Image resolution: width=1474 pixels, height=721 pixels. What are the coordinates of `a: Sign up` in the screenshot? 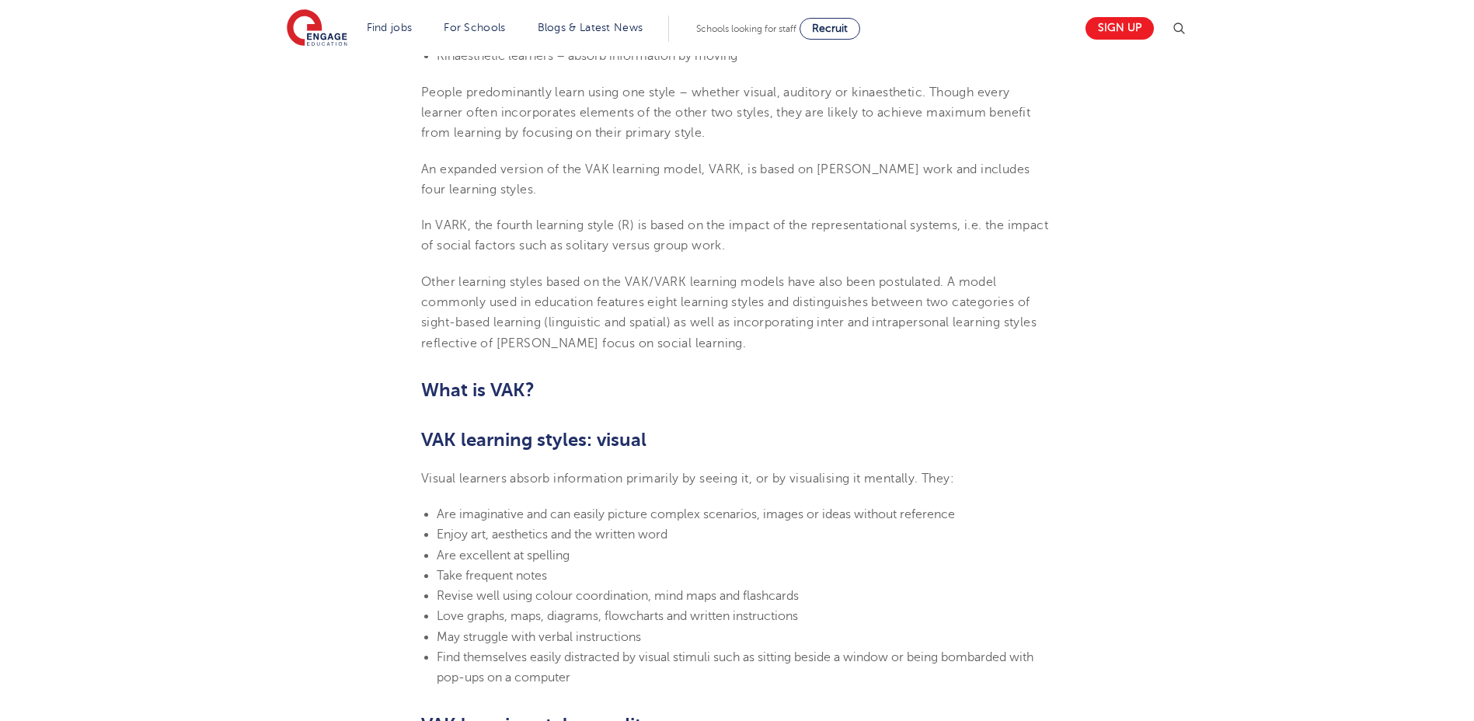 It's located at (1119, 28).